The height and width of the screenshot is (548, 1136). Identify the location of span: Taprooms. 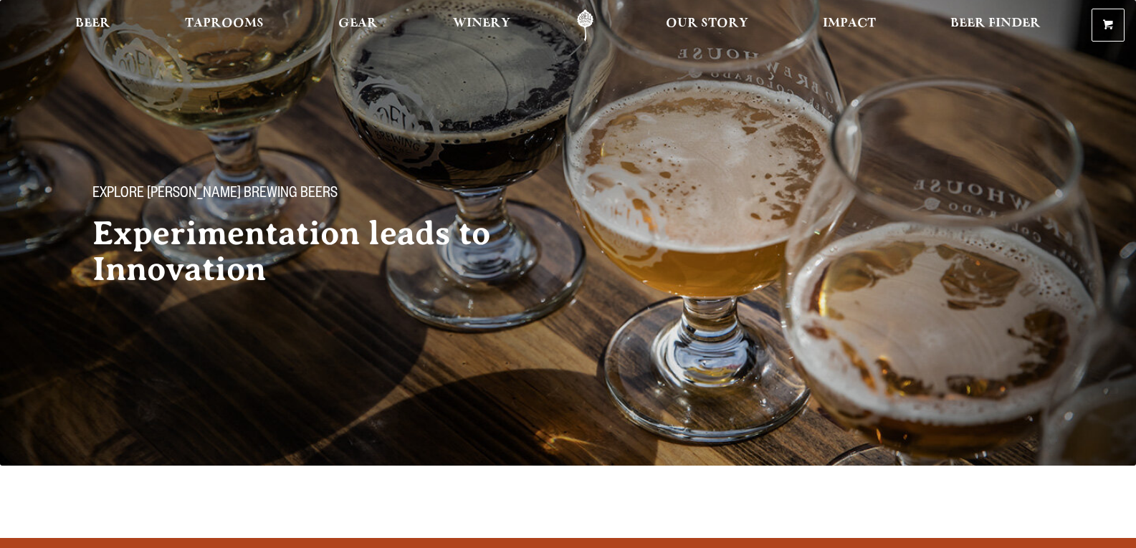
(224, 24).